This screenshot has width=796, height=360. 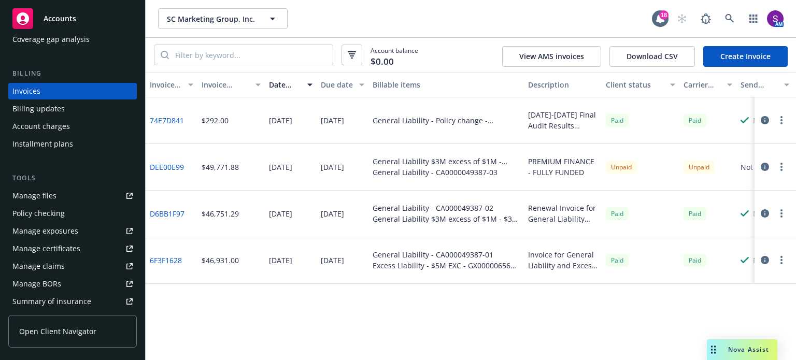 What do you see at coordinates (563, 167) in the screenshot?
I see `div: PREMIUM FINANCE - FULLY FUNDED` at bounding box center [563, 167].